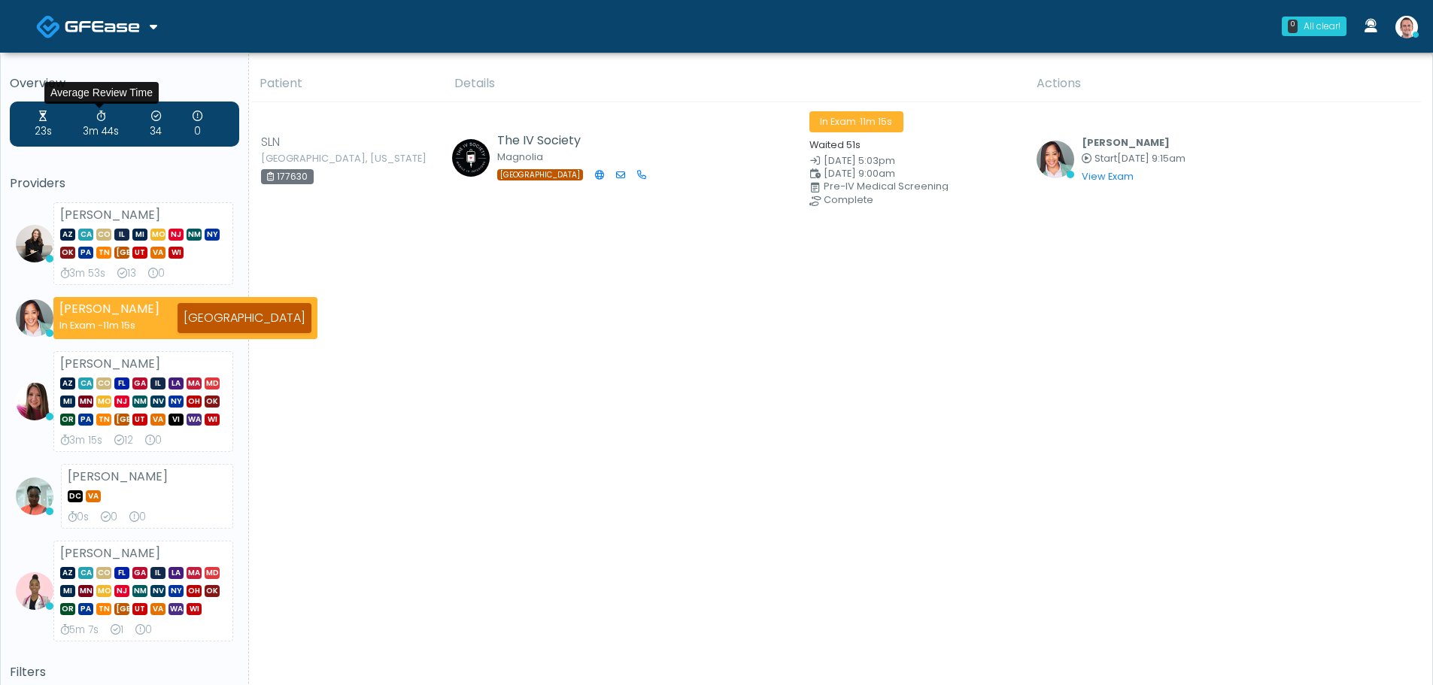 This screenshot has width=1433, height=685. Describe the element at coordinates (43, 124) in the screenshot. I see `div: 23s` at that location.